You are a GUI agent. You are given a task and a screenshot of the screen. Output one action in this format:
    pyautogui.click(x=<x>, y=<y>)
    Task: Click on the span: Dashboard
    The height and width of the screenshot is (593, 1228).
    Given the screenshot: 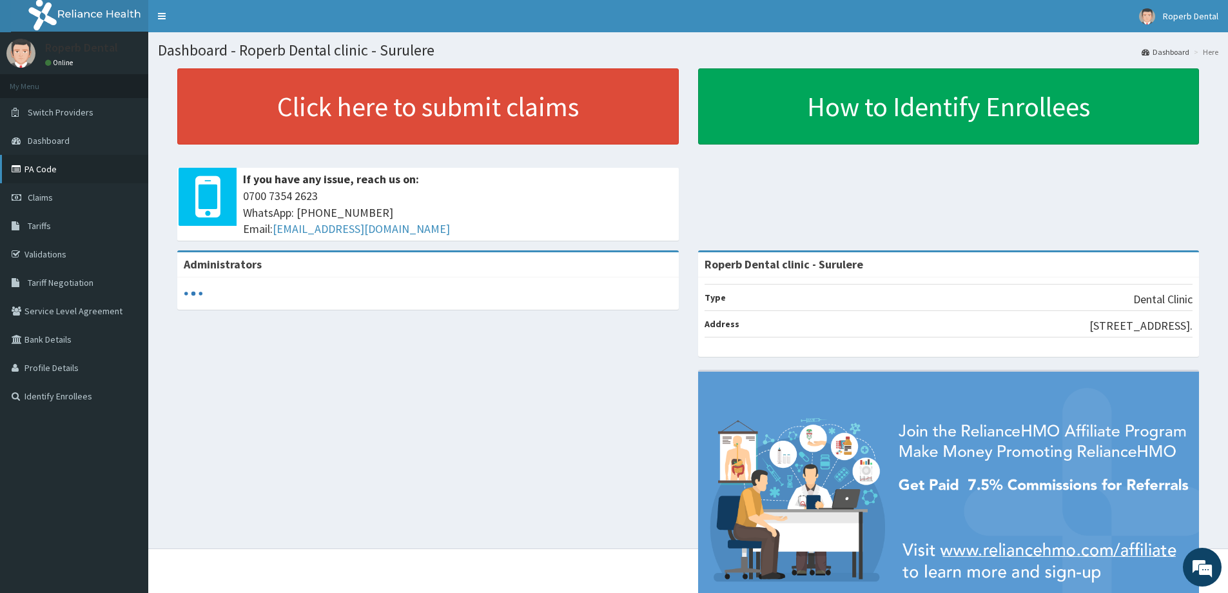 What is the action you would take?
    pyautogui.click(x=48, y=141)
    